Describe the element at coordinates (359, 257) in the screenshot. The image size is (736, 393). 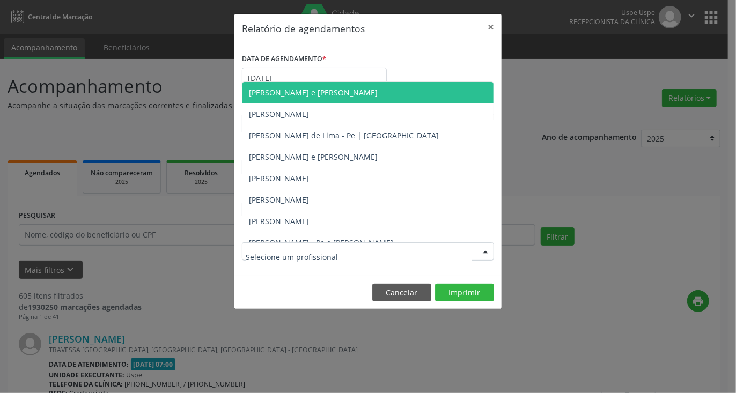
I see `input: Selecione um profissional` at that location.